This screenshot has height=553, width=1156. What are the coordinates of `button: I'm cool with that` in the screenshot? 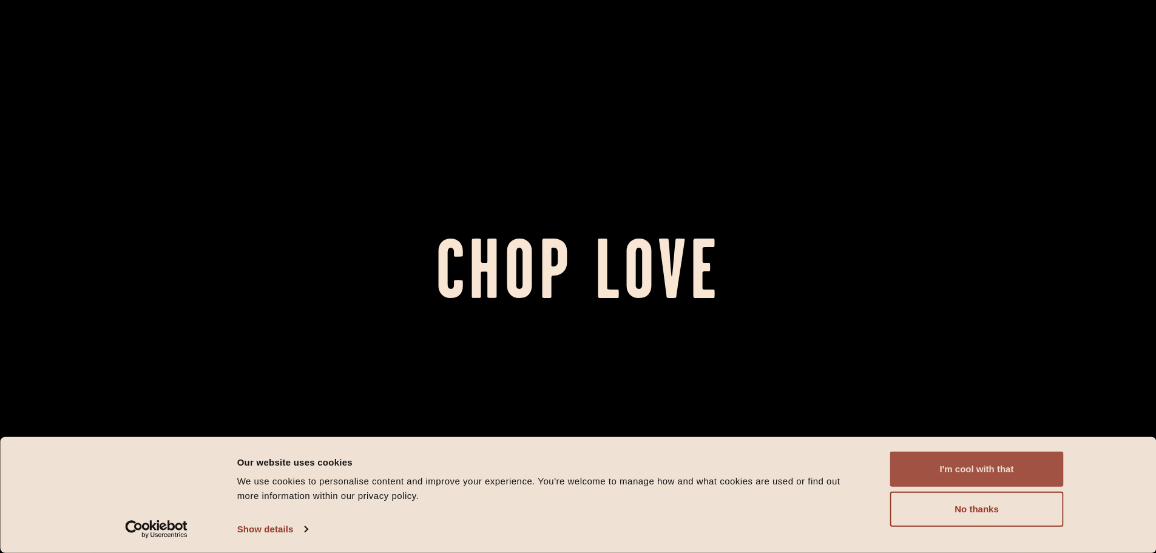 It's located at (977, 469).